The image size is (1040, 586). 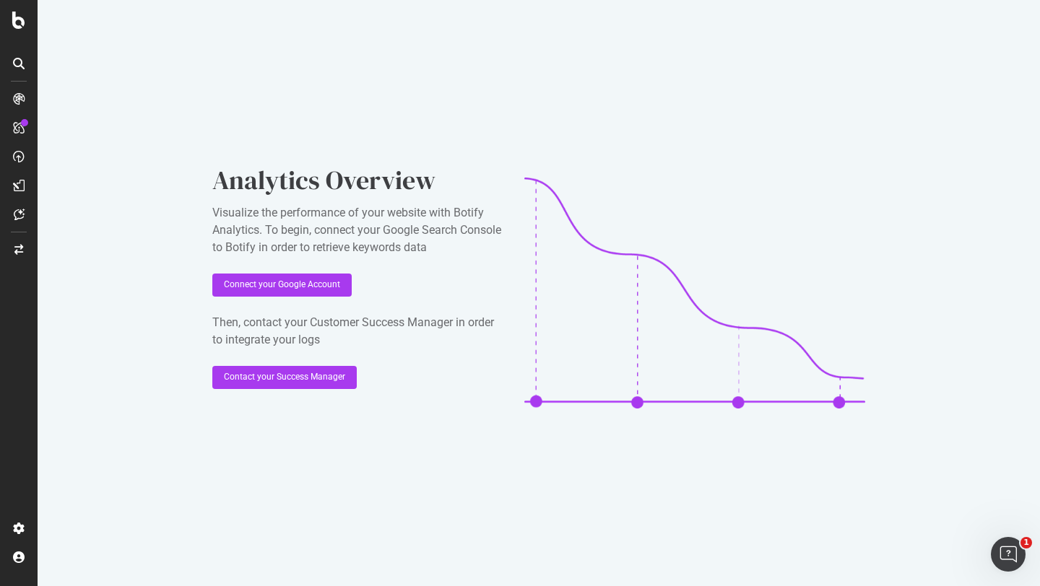 What do you see at coordinates (1026, 543) in the screenshot?
I see `span: 1` at bounding box center [1026, 543].